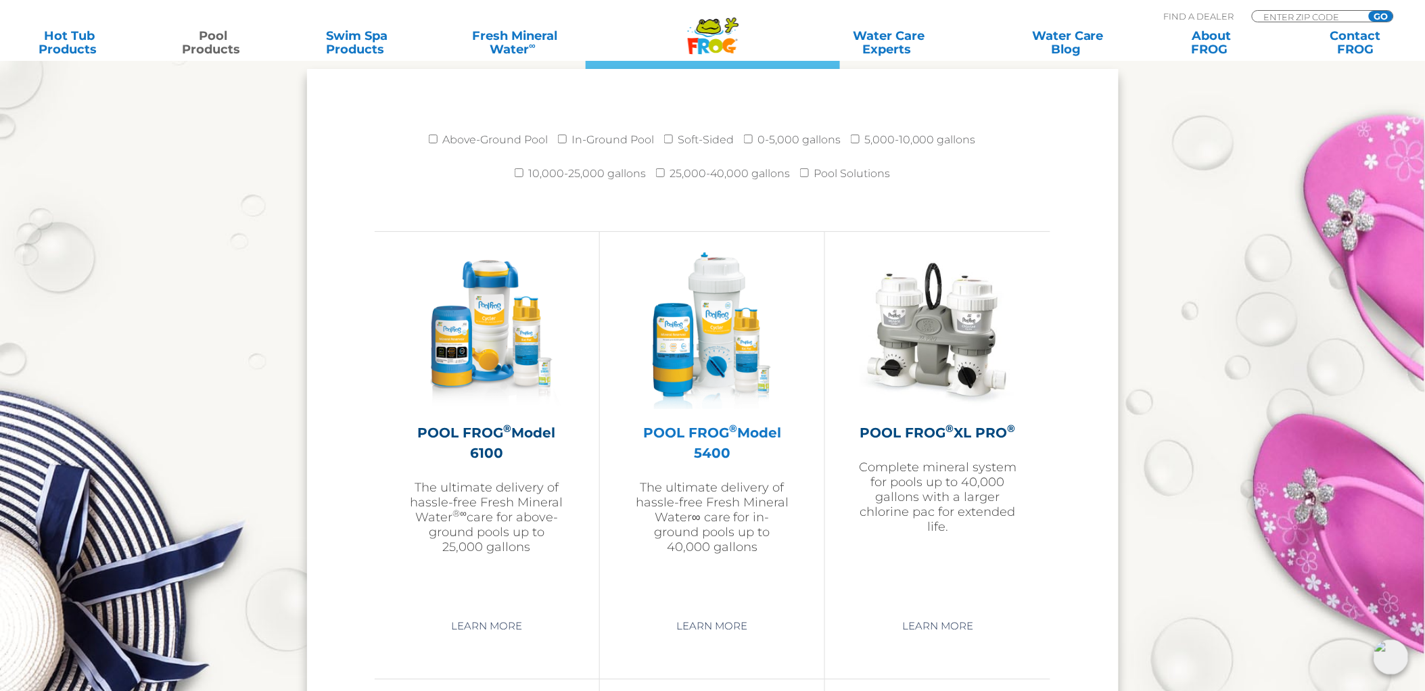  What do you see at coordinates (69, 43) in the screenshot?
I see `a: Hot TubProducts` at bounding box center [69, 43].